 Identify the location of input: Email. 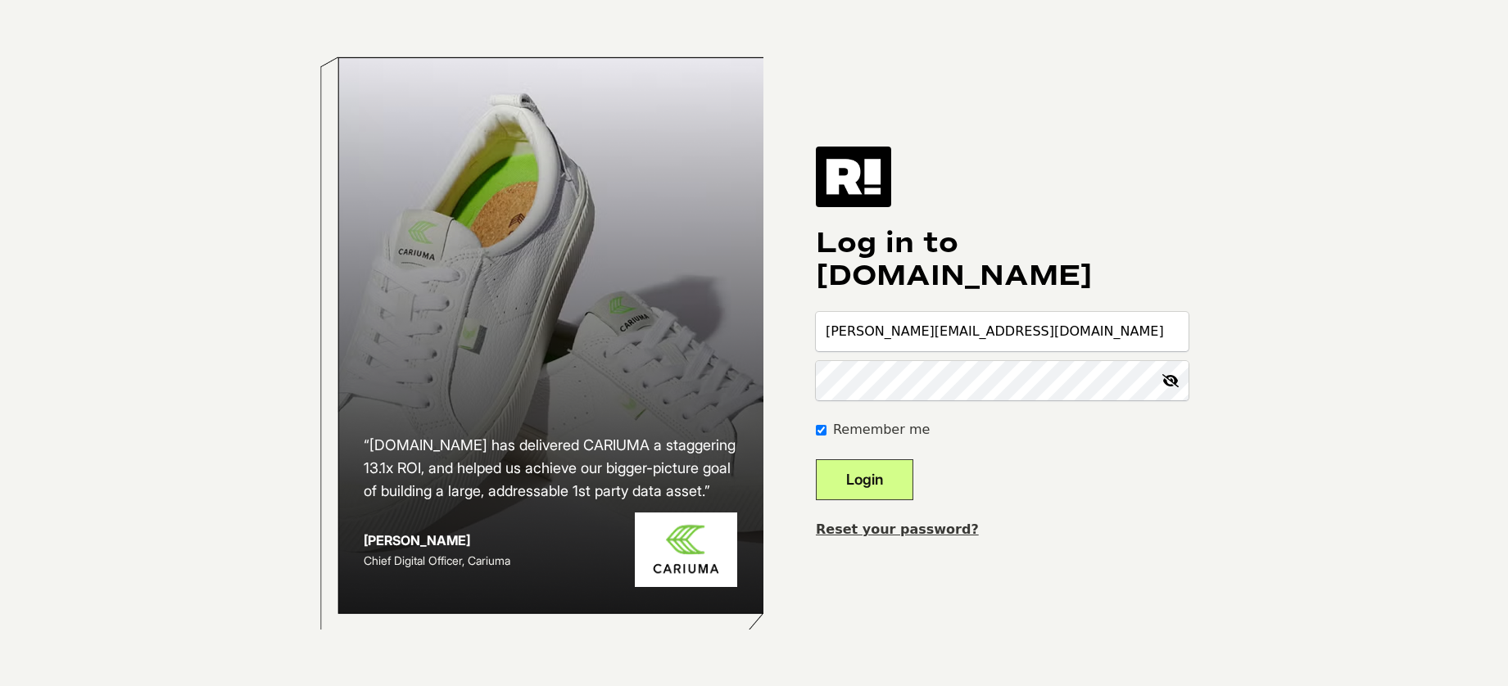
(1002, 332).